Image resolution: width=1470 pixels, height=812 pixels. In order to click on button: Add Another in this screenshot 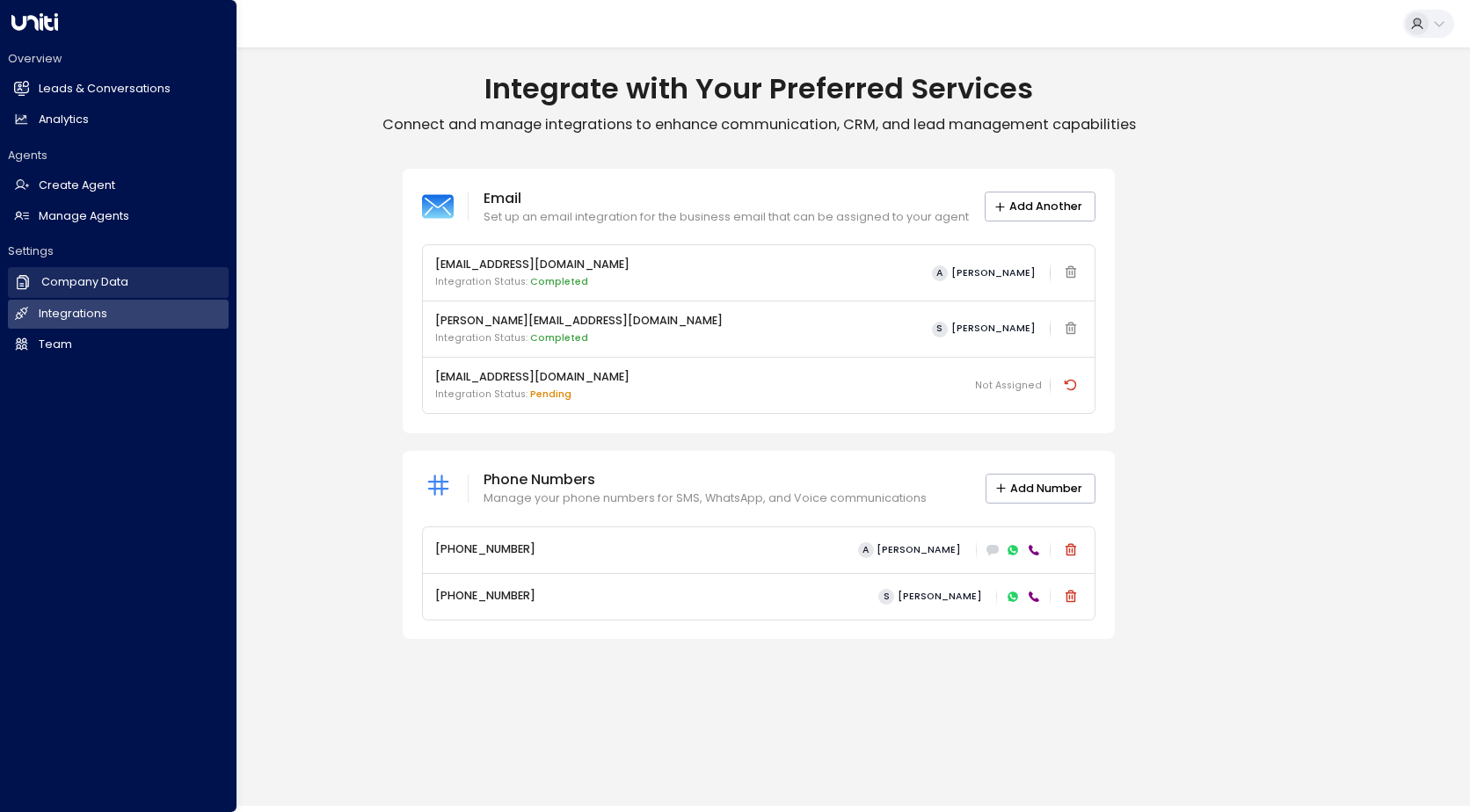, I will do `click(1040, 206)`.